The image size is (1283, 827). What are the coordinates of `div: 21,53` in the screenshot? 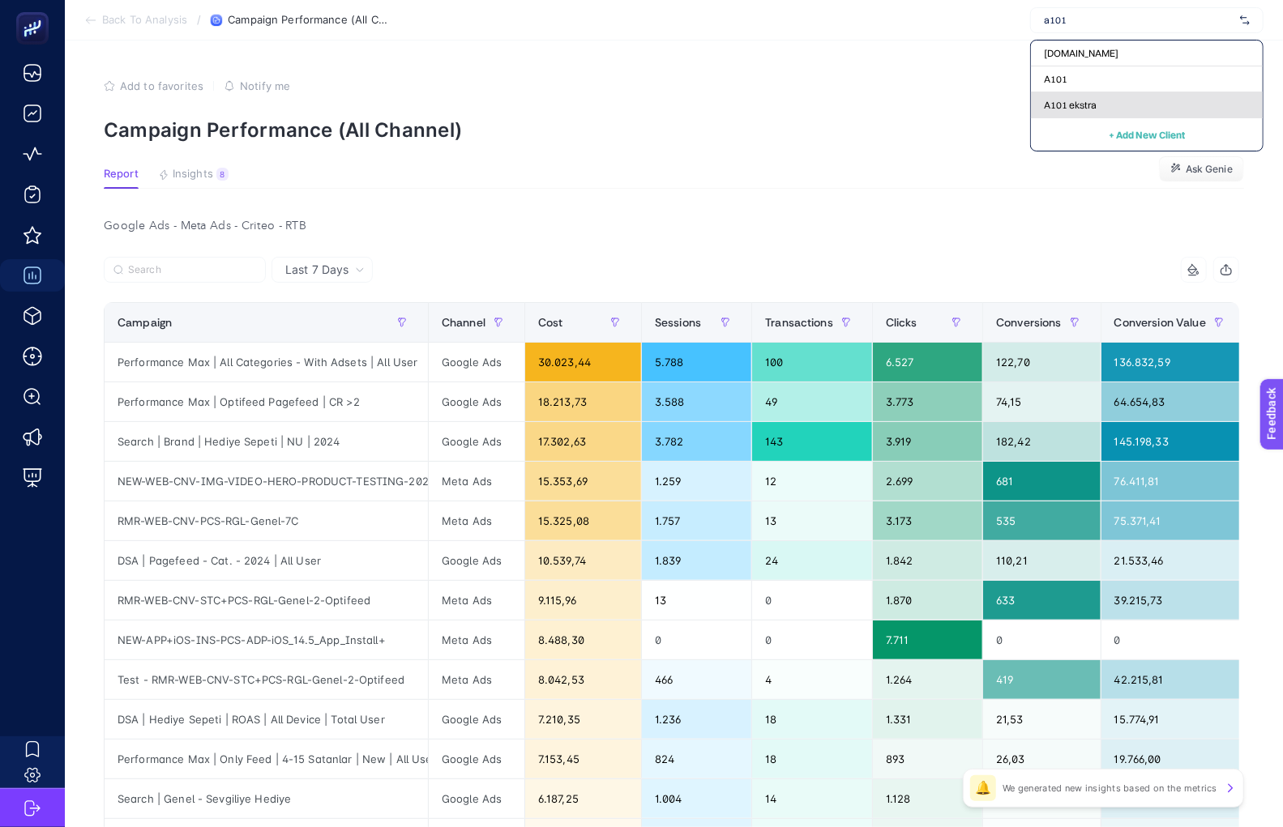 It's located at (1041, 720).